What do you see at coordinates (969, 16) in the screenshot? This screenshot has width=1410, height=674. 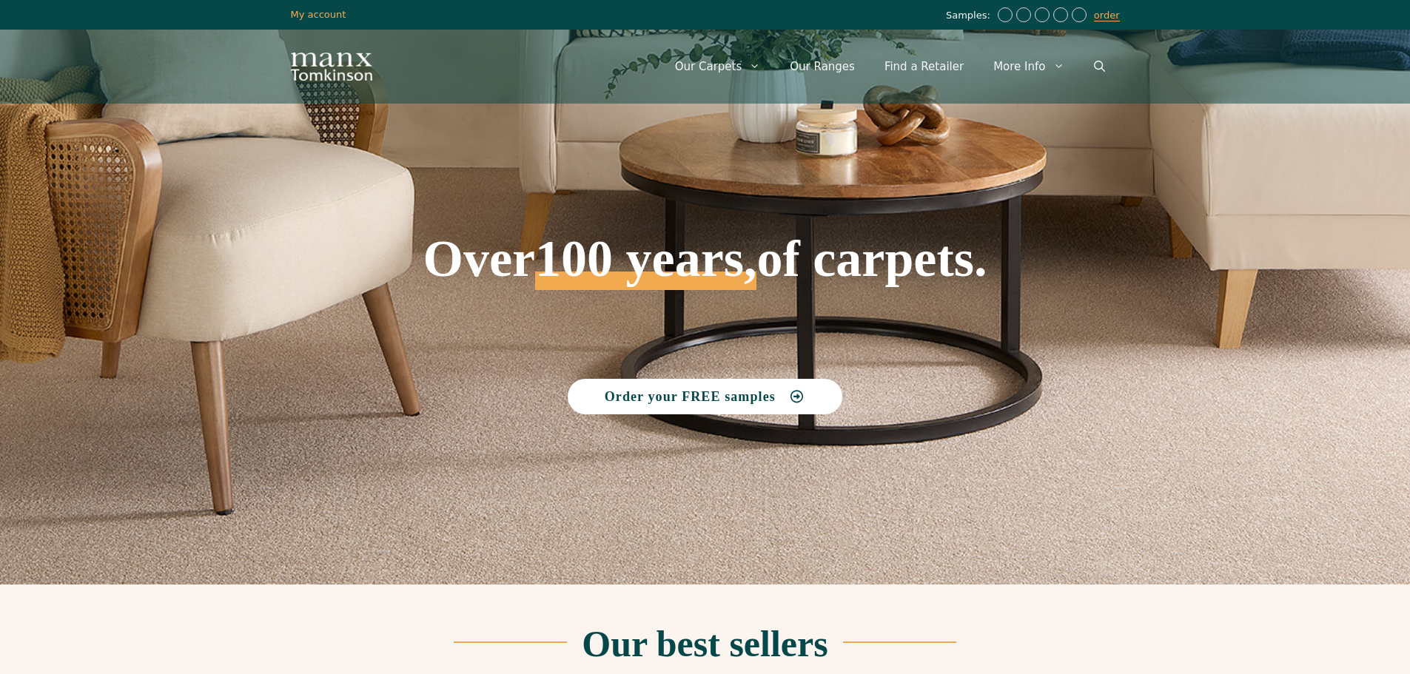 I see `span: Samples:` at bounding box center [969, 16].